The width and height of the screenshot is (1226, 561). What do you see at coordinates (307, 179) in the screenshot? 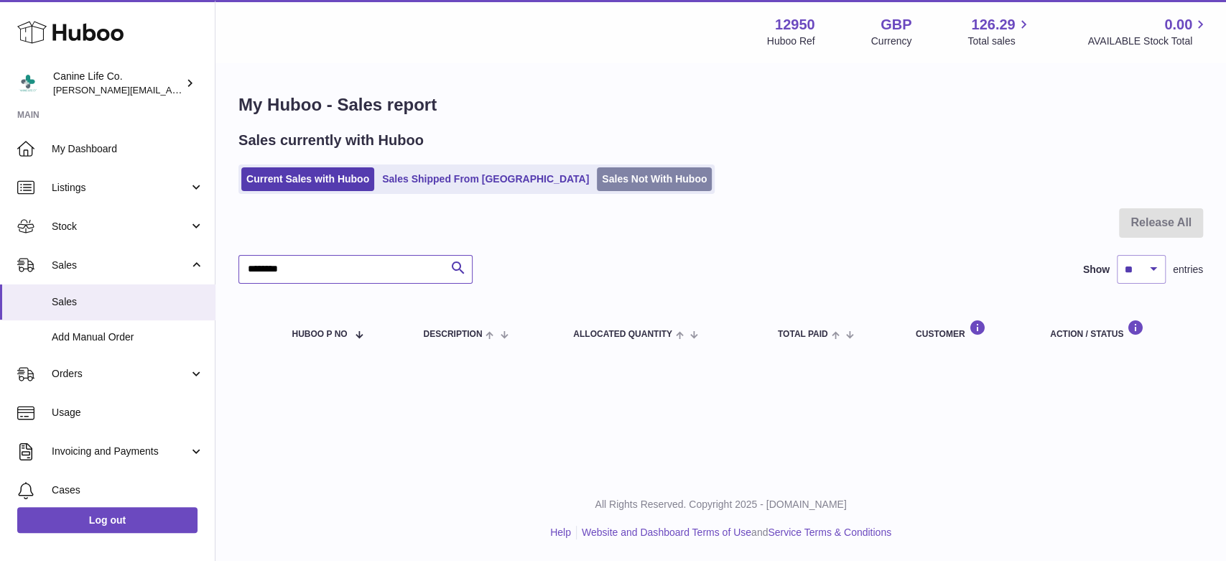
I see `a: Current Sales with Huboo` at bounding box center [307, 179].